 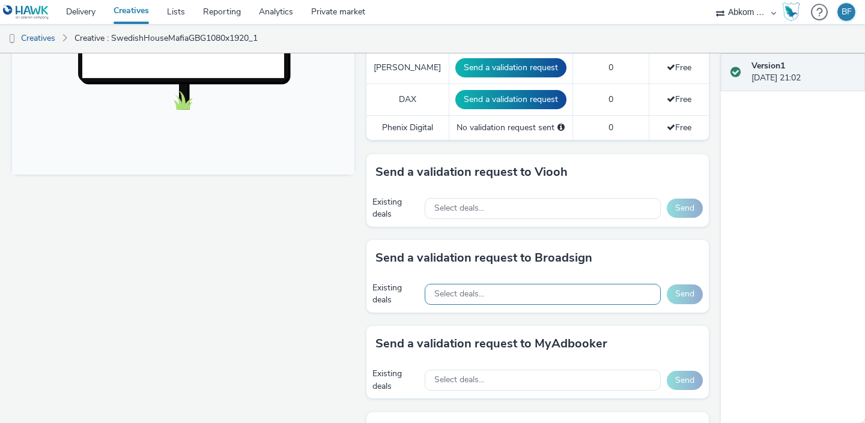 What do you see at coordinates (561, 128) in the screenshot?
I see `div: Please select a deal below and click on Send to send a validation request to Phenix Digital.` at bounding box center [561, 128].